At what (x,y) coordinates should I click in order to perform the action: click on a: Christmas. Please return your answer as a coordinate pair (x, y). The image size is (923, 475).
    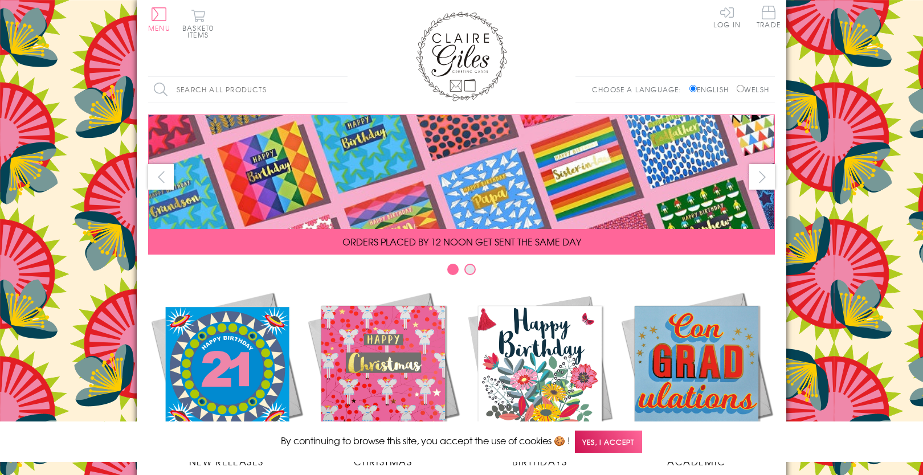
    Looking at the image, I should click on (383, 379).